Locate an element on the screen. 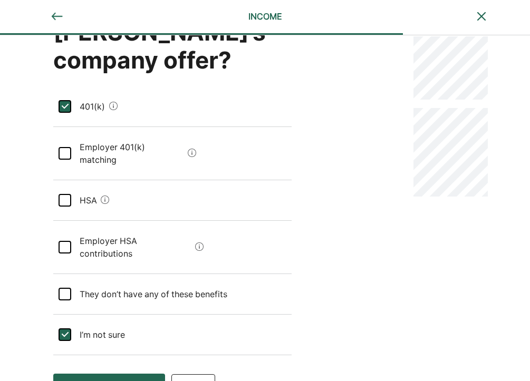 Image resolution: width=530 pixels, height=381 pixels. div: Employer 401(k) matching is located at coordinates (127, 153).